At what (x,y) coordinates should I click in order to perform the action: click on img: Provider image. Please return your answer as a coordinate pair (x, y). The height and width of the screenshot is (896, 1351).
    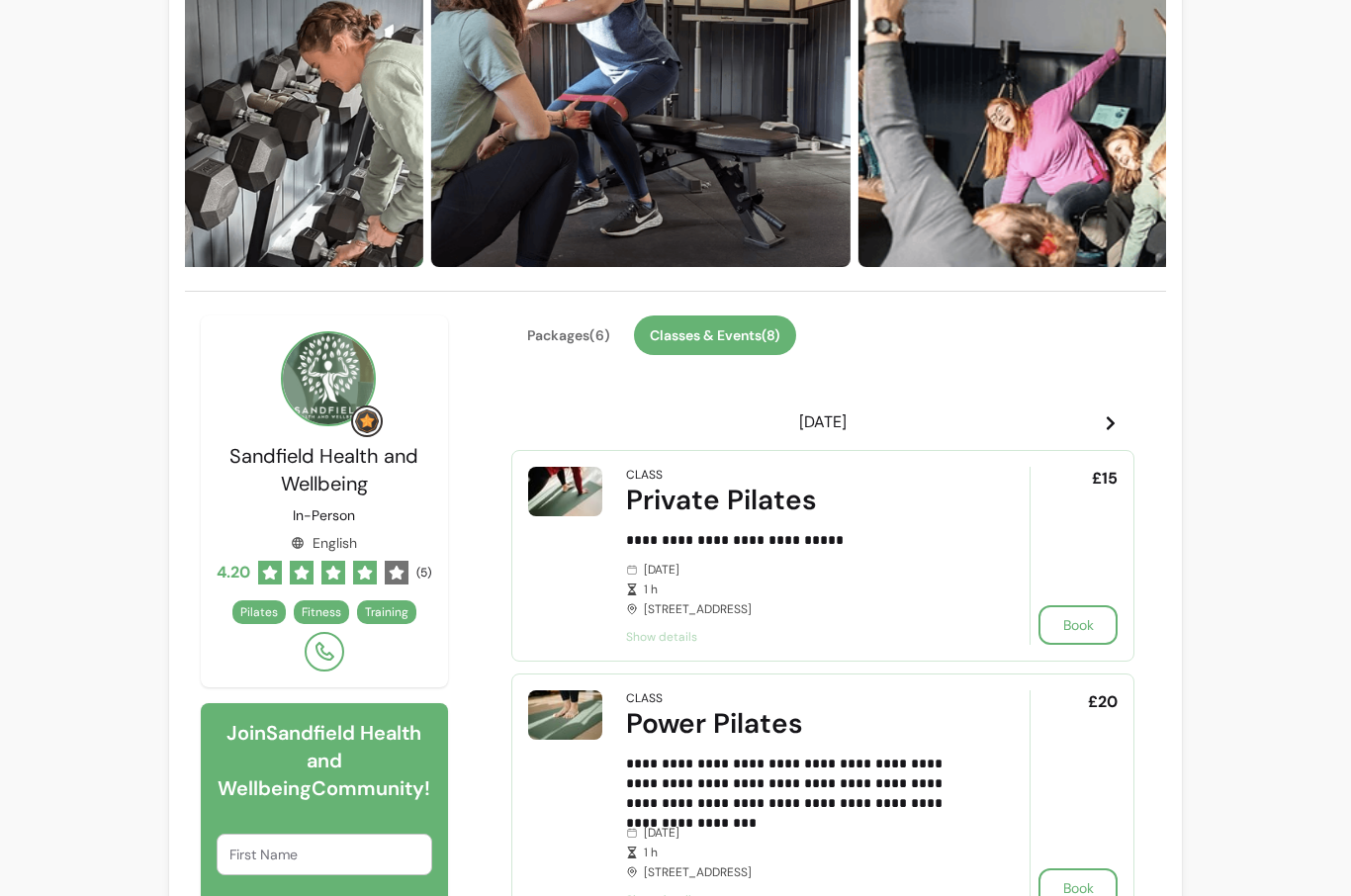
    Looking at the image, I should click on (328, 379).